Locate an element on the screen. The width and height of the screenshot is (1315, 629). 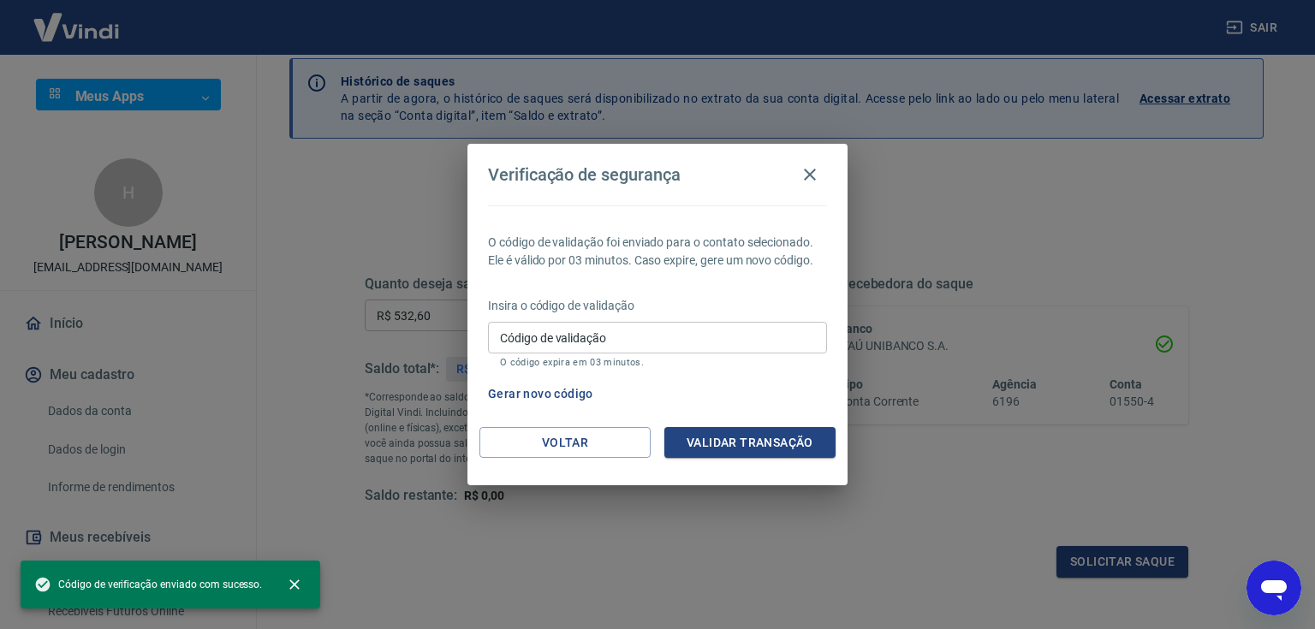
button: Voltar is located at coordinates (565, 443).